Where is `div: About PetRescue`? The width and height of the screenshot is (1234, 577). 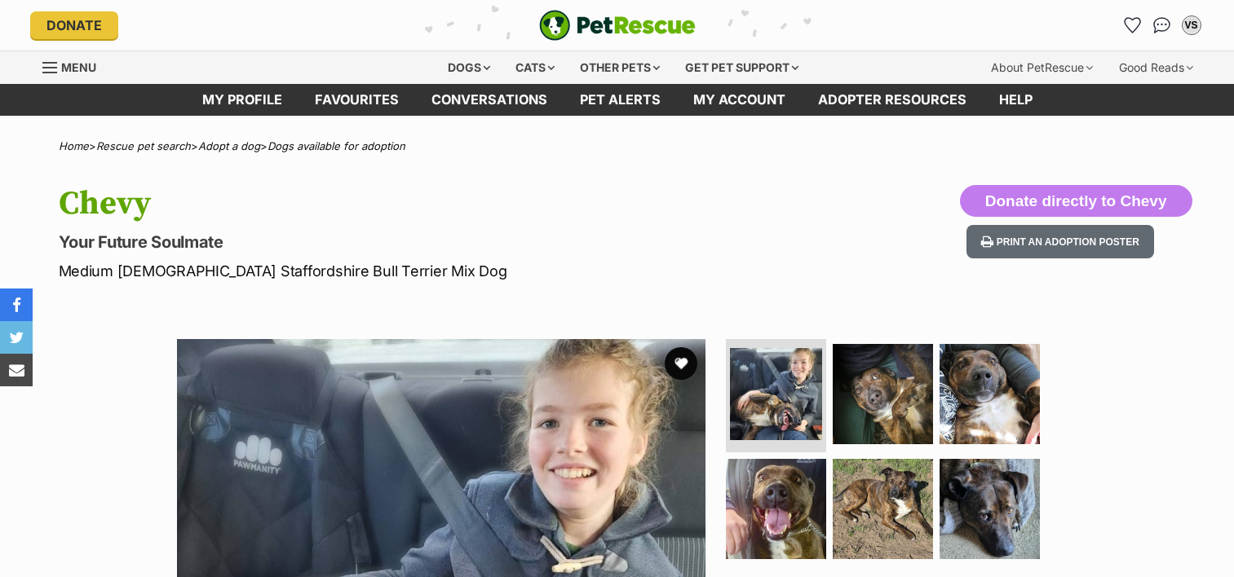 div: About PetRescue is located at coordinates (1042, 68).